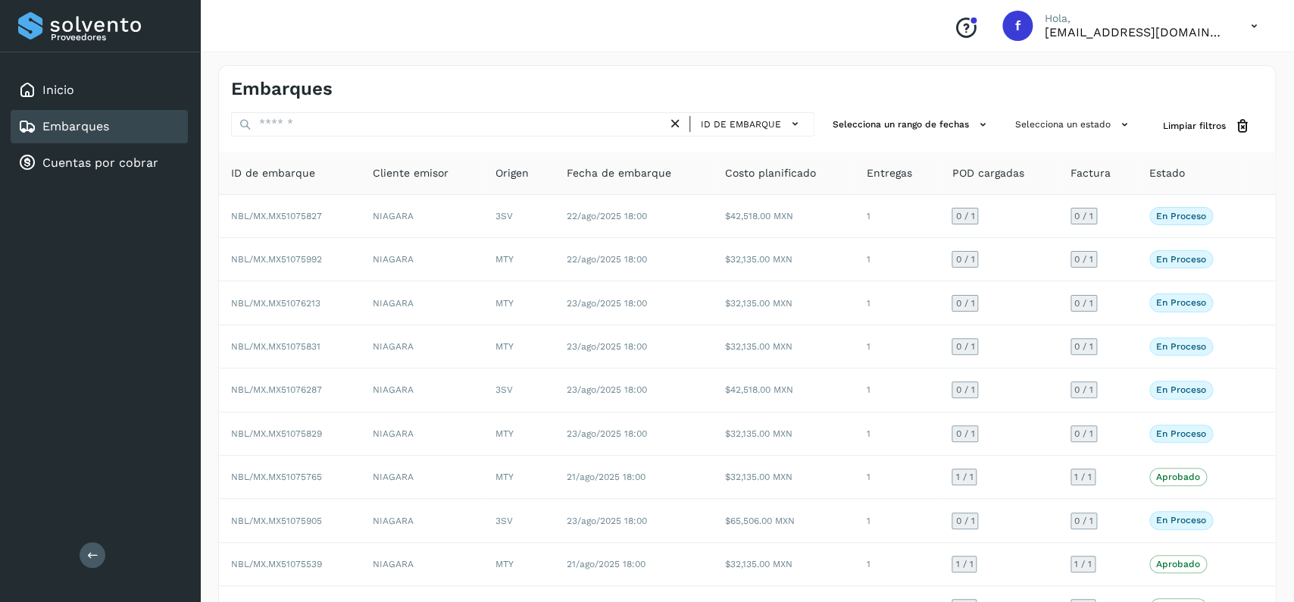  I want to click on span: Factura, so click(1090, 173).